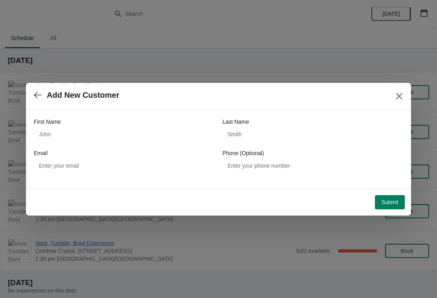  What do you see at coordinates (236, 122) in the screenshot?
I see `label: Last Name` at bounding box center [236, 122].